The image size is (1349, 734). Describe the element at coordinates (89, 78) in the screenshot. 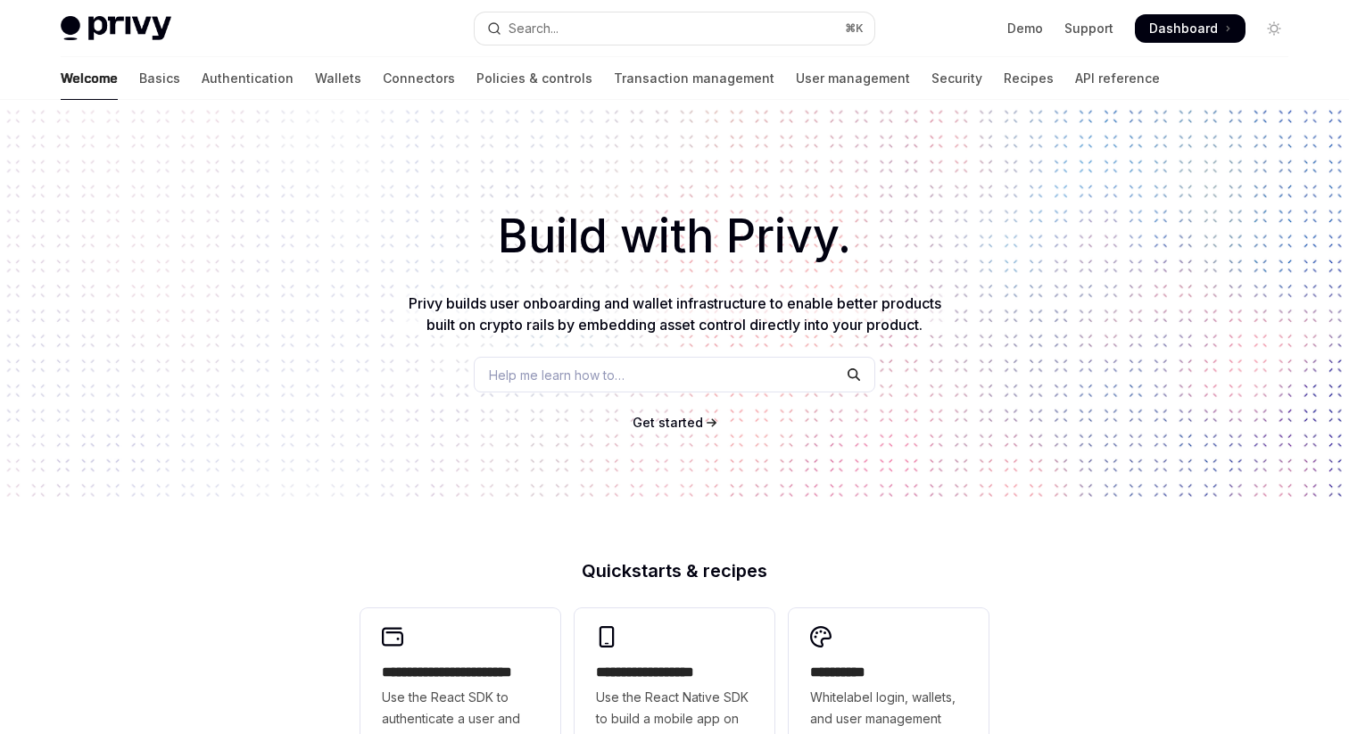

I see `a: Welcome` at that location.